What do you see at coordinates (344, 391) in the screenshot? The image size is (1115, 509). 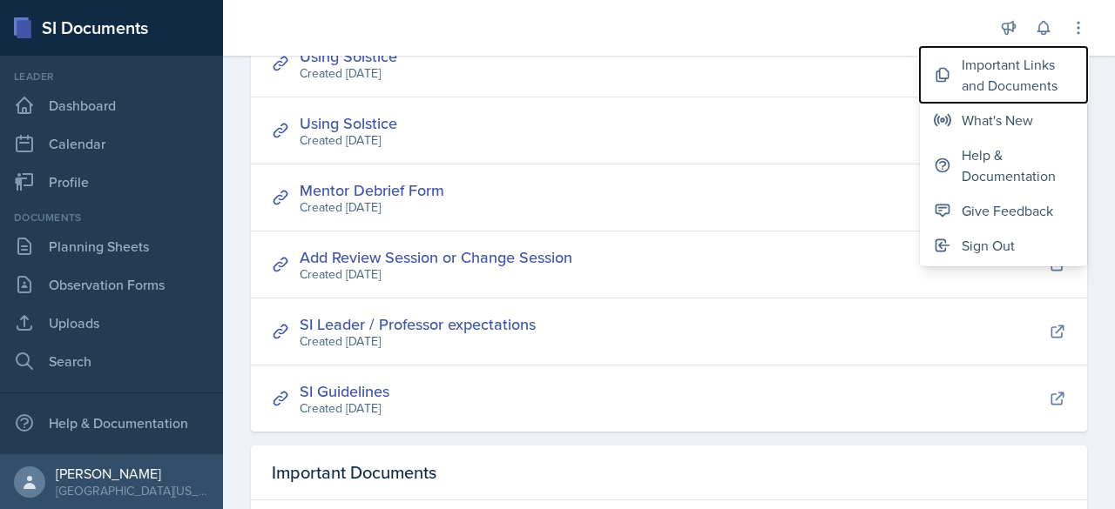 I see `a: SI Guidelines` at bounding box center [344, 391].